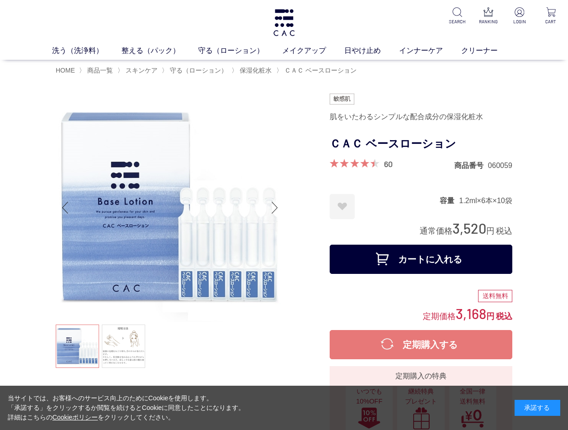 This screenshot has height=430, width=568. I want to click on span: ＣＡＣ ベースローション, so click(321, 70).